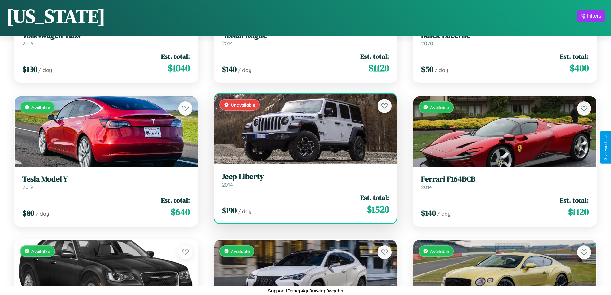 This screenshot has width=611, height=295. What do you see at coordinates (305, 290) in the screenshot?
I see `p: Support ID: mep4qn9rxwtap0wgeha` at bounding box center [305, 290].